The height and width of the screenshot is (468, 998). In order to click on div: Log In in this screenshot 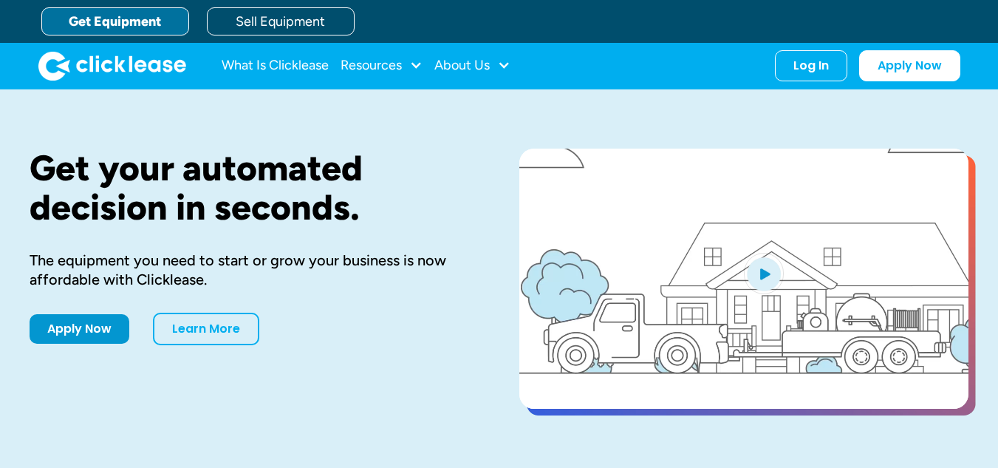, I will do `click(811, 66)`.